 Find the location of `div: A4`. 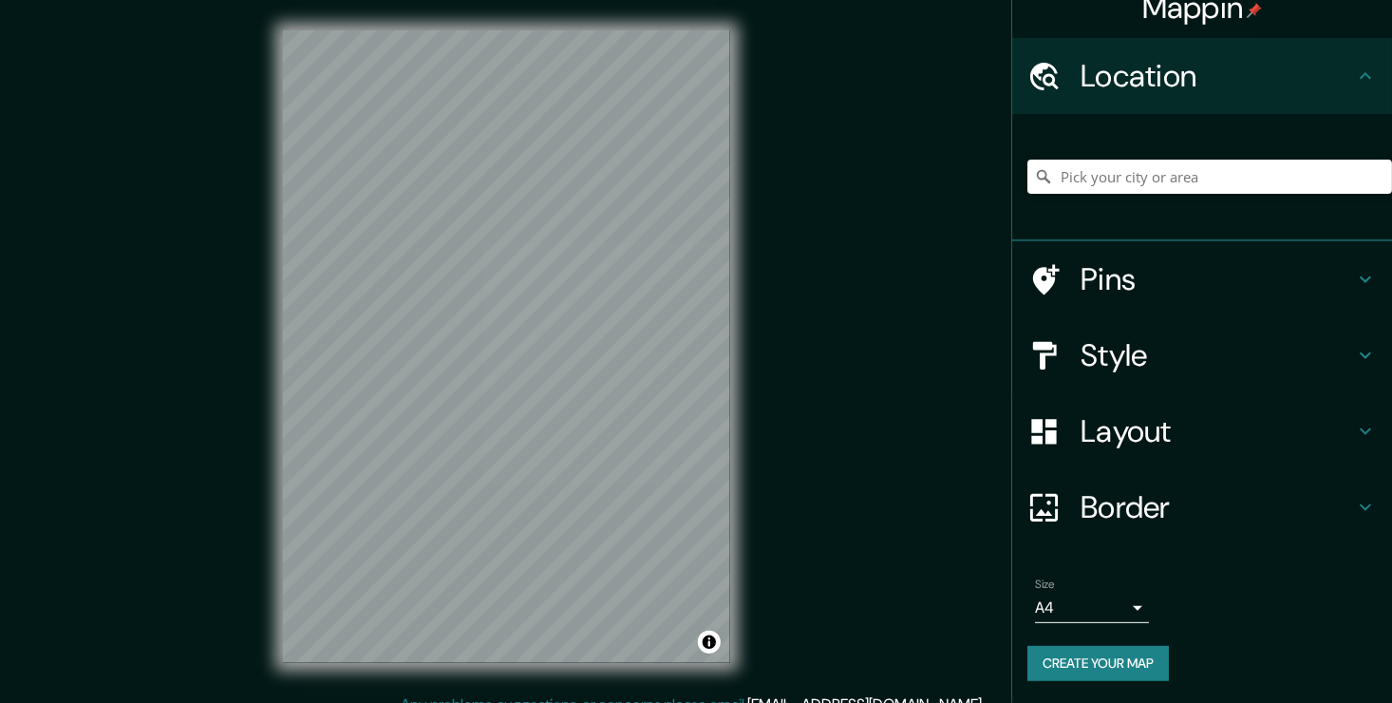

div: A4 is located at coordinates (1092, 608).